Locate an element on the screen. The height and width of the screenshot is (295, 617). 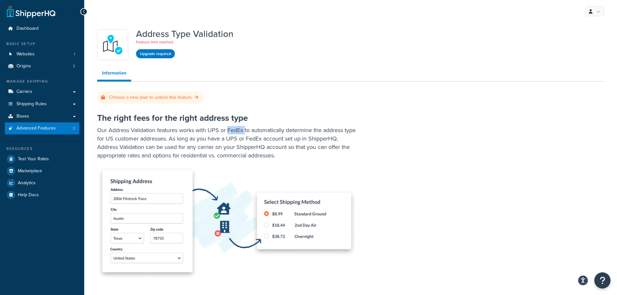
h1: Address Type Validation is located at coordinates (184, 34).